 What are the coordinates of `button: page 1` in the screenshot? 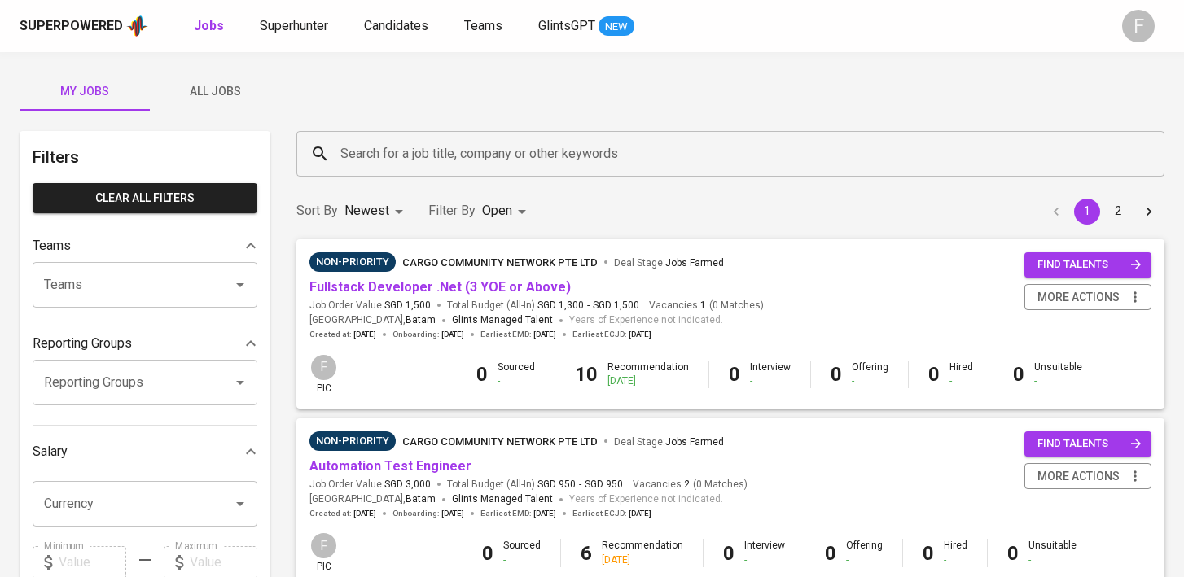 It's located at (1087, 212).